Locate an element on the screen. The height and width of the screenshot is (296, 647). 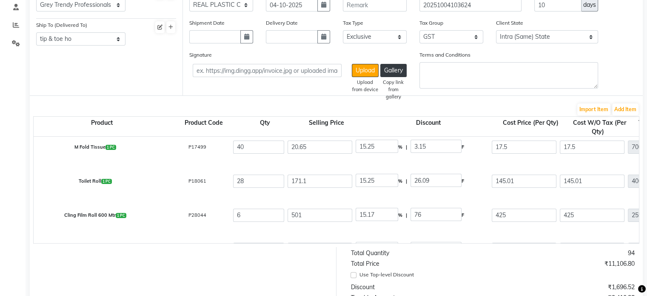
div: Toilet Roll is located at coordinates (95, 181).